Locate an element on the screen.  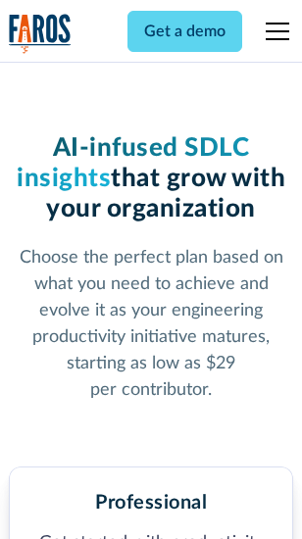
h2: Professional is located at coordinates (151, 503).